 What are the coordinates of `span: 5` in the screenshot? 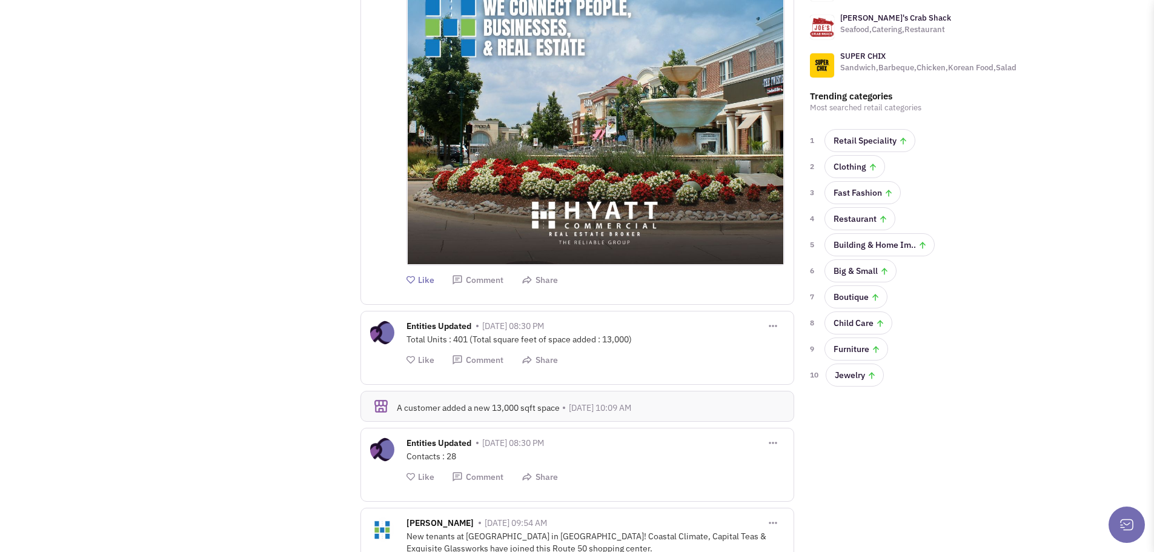 It's located at (814, 245).